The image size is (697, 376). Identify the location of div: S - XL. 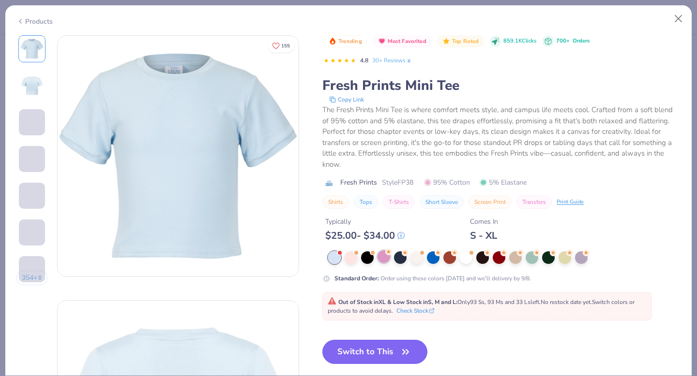
(484, 236).